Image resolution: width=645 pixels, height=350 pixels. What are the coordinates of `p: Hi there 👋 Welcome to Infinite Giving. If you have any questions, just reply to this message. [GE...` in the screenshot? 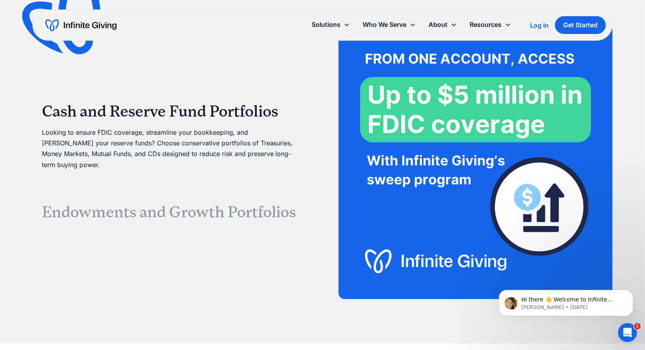 It's located at (85, 26).